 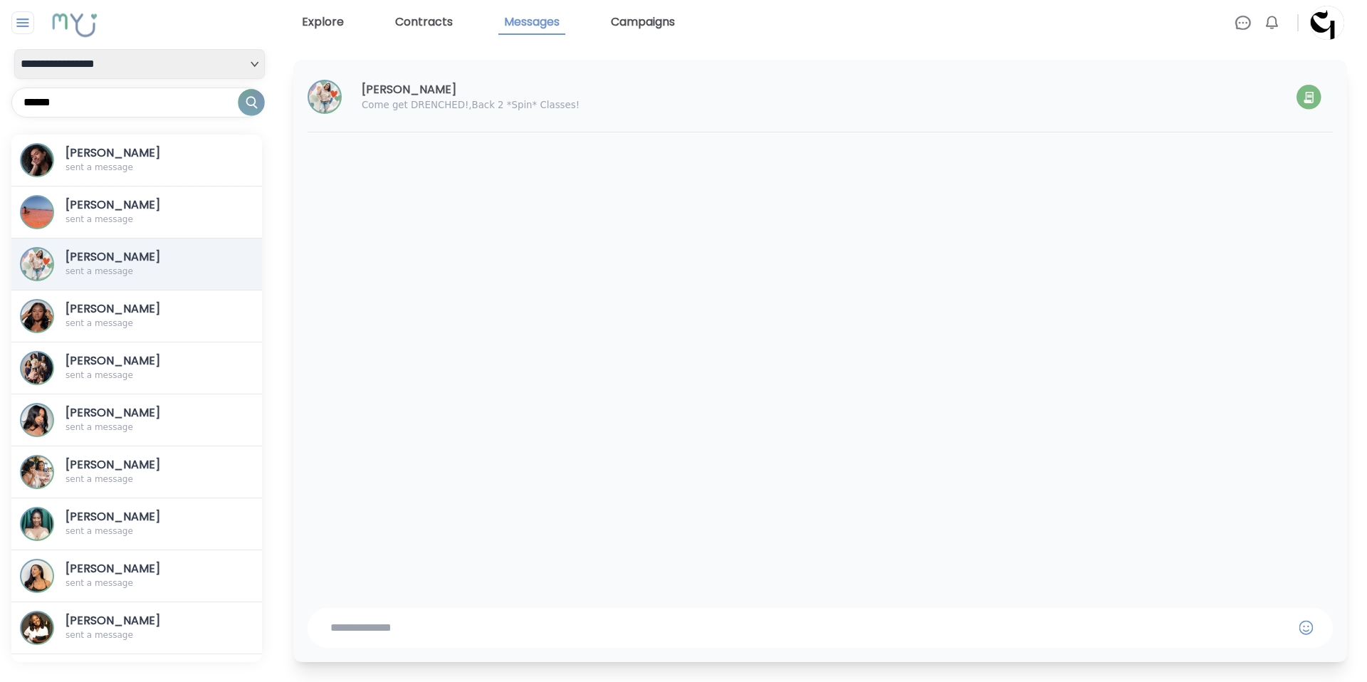 What do you see at coordinates (643, 23) in the screenshot?
I see `a: Campaigns` at bounding box center [643, 23].